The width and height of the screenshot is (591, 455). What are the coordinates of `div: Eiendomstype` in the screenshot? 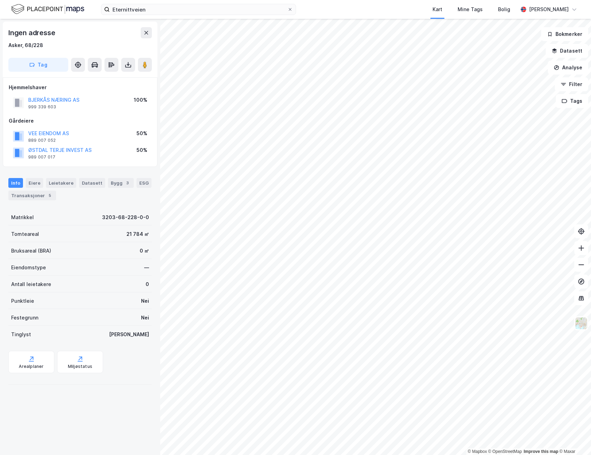 It's located at (29, 268).